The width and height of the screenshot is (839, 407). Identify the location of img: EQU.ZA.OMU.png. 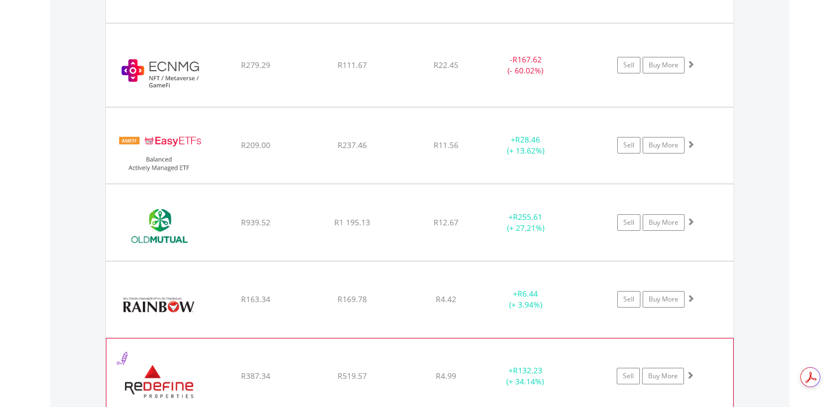
(159, 228).